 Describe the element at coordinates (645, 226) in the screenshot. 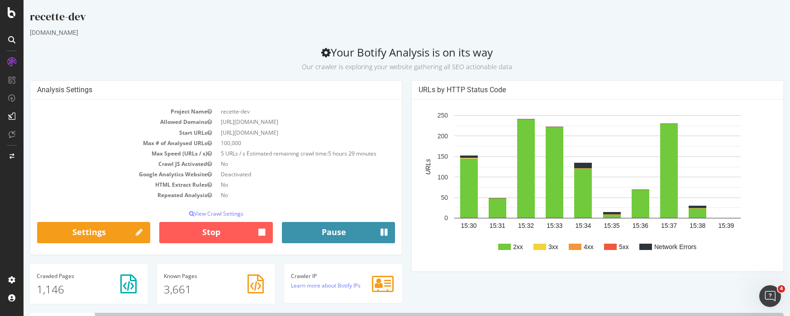

I see `text: 15:37` at that location.